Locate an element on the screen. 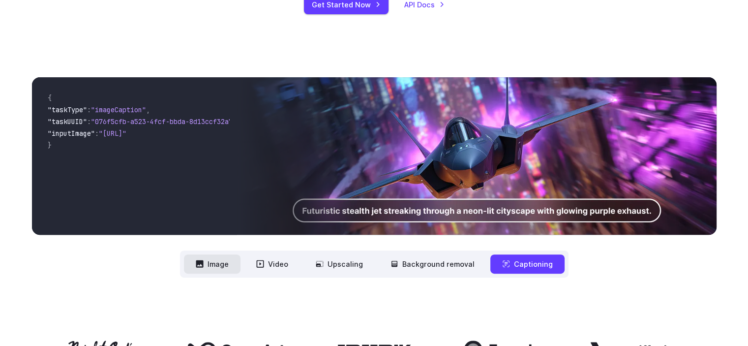  button: Video is located at coordinates (272, 264).